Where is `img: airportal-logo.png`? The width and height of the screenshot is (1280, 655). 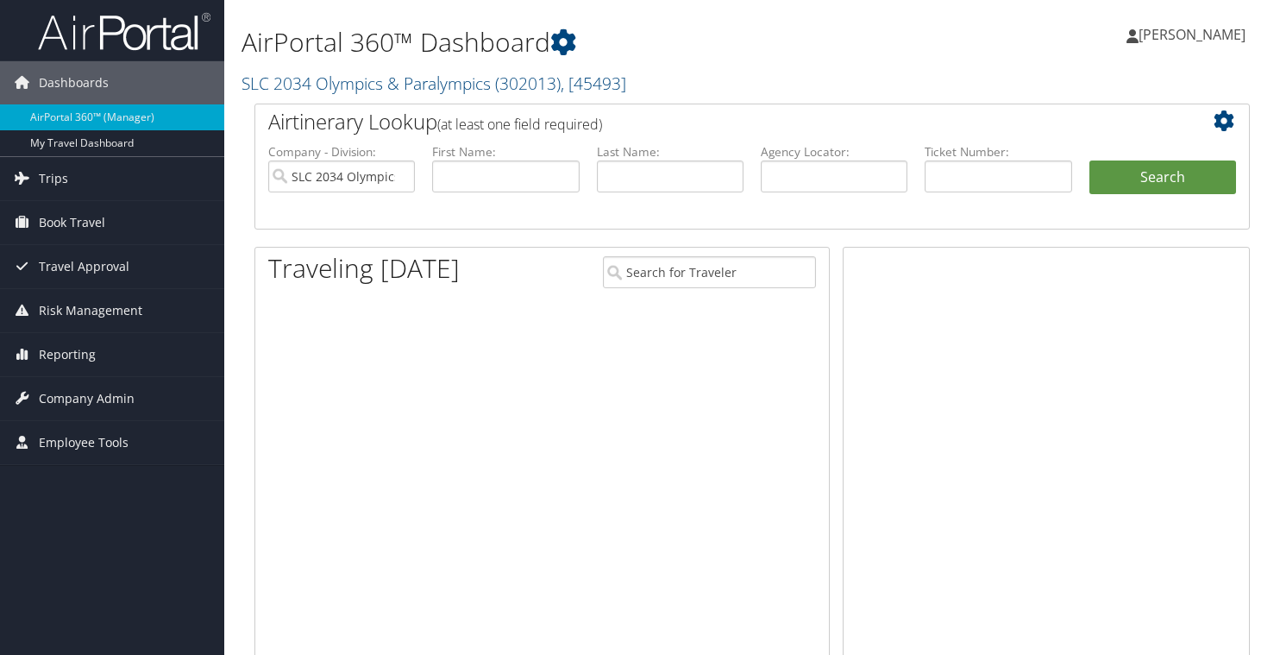
img: airportal-logo.png is located at coordinates (124, 31).